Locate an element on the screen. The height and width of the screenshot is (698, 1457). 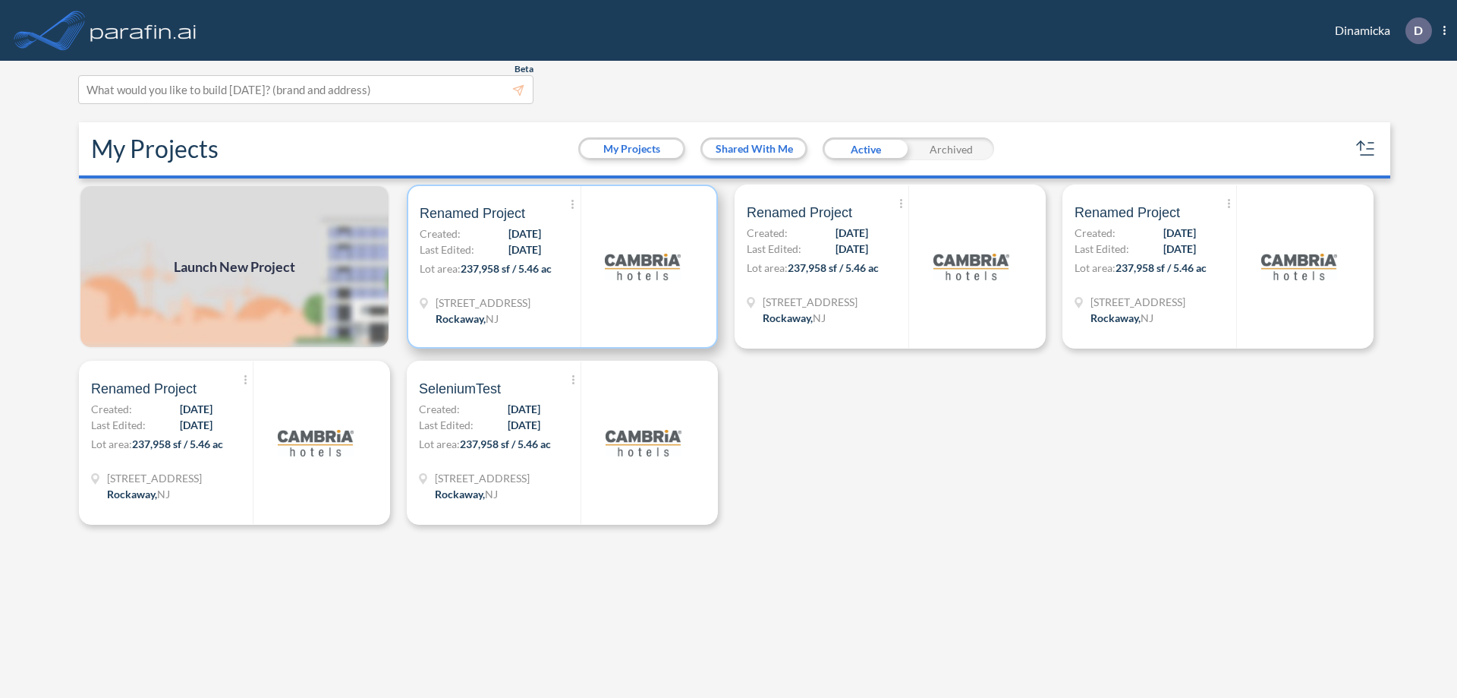
button: My Projects is located at coordinates (631, 149).